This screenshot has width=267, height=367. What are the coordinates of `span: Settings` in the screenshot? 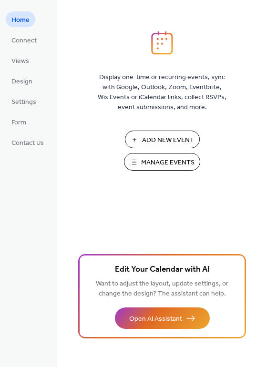 It's located at (24, 102).